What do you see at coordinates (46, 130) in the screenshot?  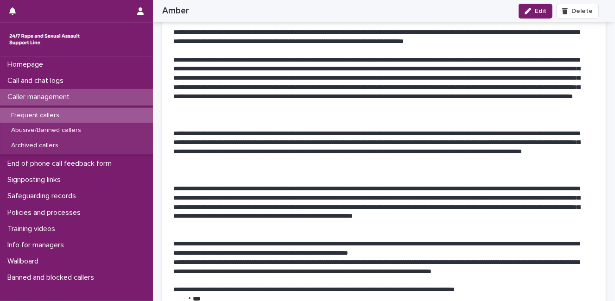 I see `p: Abusive/Banned callers` at bounding box center [46, 130].